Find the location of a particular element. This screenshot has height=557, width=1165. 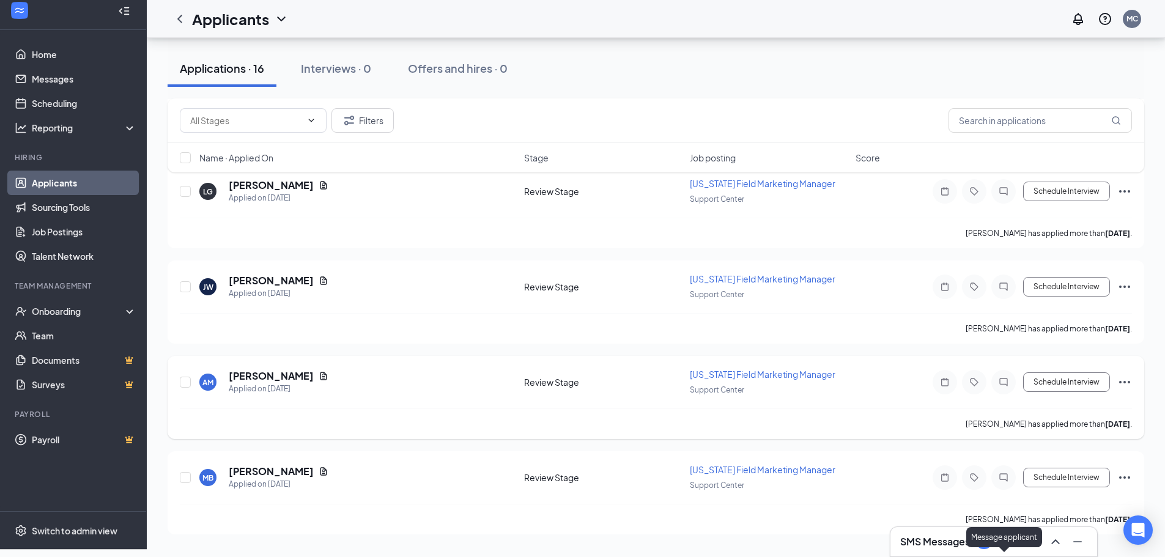

h1: Applicants is located at coordinates (231, 19).